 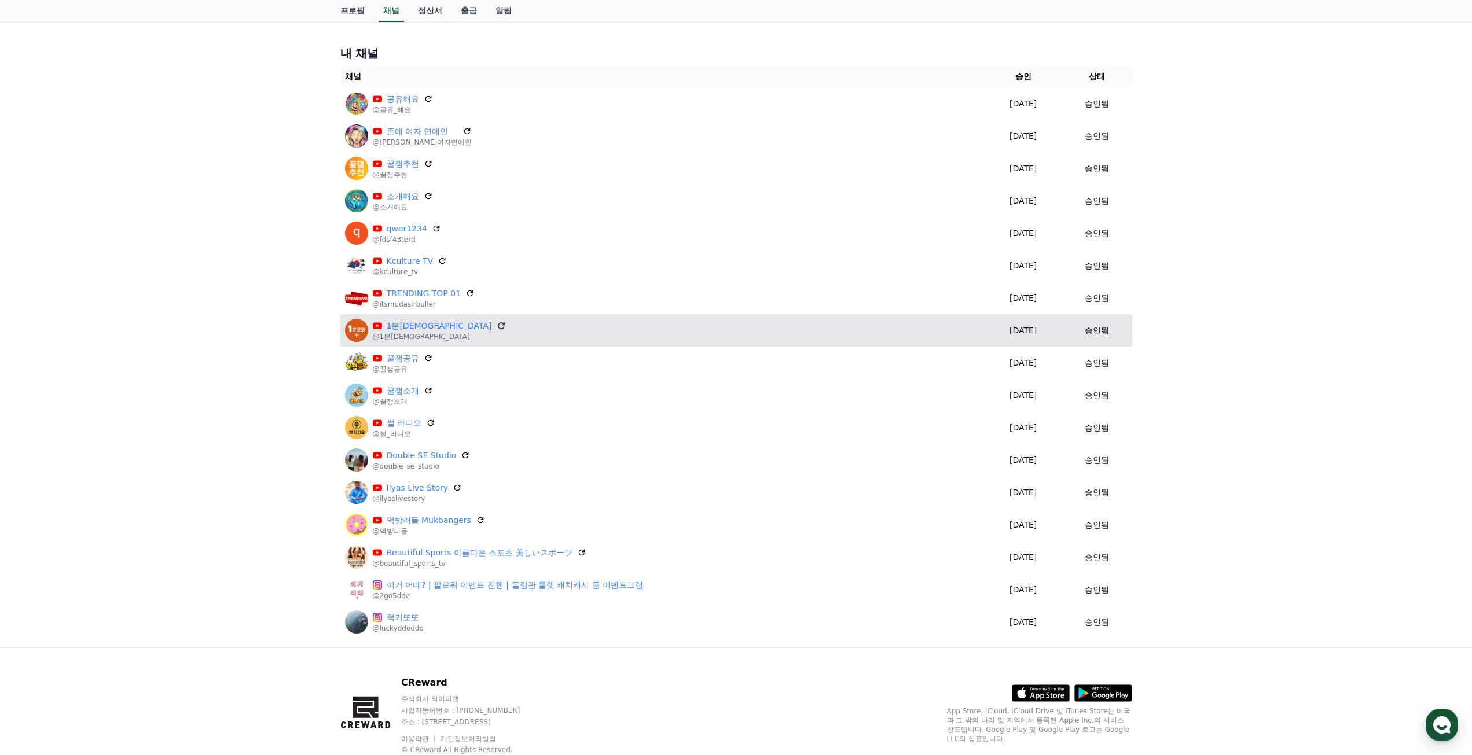 I want to click on img: Beautiful Sports 아름다운 스포츠 美しいスポーツ, so click(x=357, y=557).